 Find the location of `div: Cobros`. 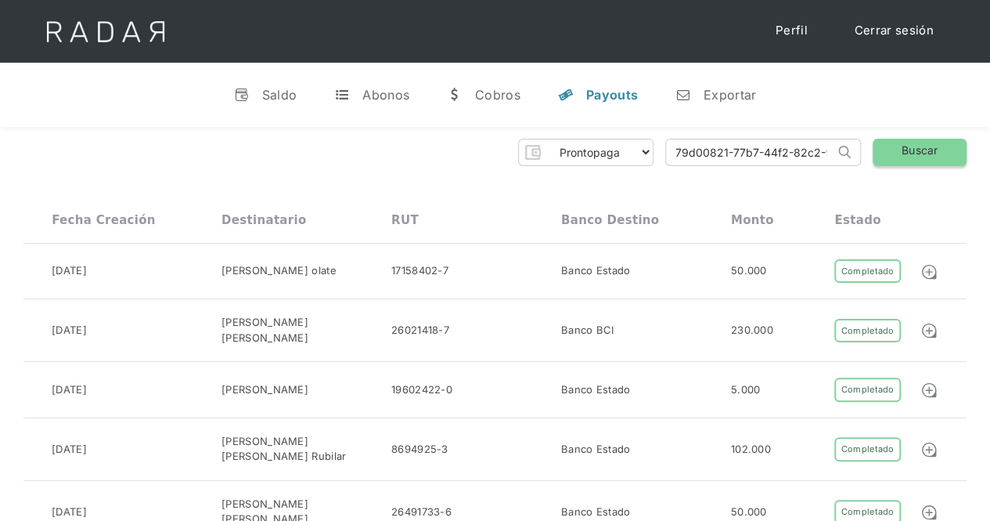

div: Cobros is located at coordinates (498, 95).